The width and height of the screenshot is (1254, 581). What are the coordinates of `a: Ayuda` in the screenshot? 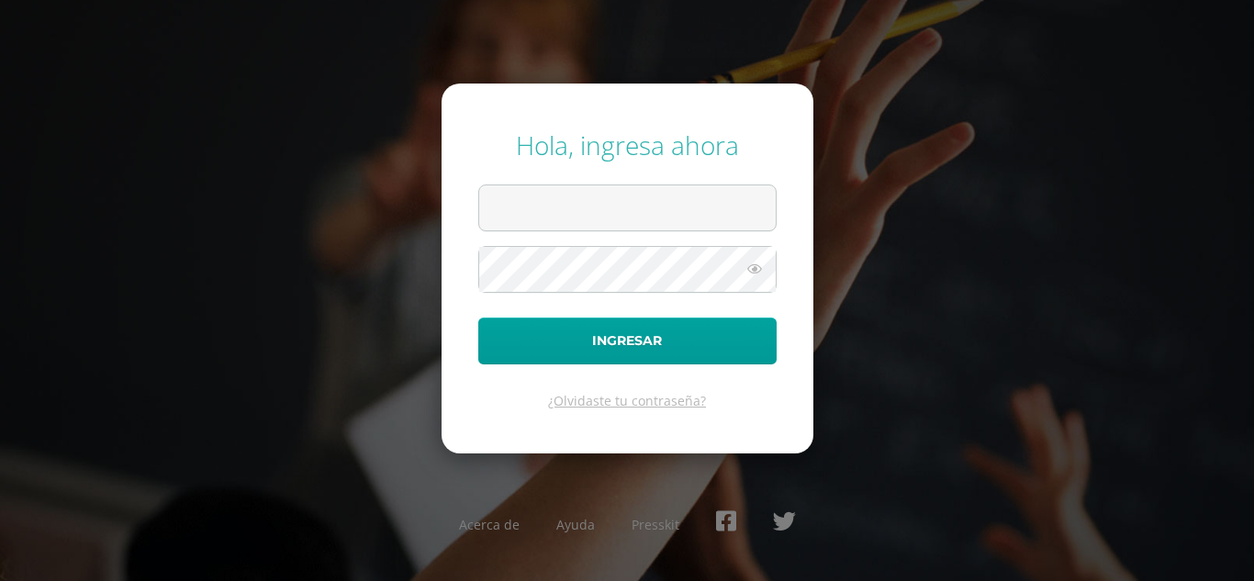 It's located at (576, 524).